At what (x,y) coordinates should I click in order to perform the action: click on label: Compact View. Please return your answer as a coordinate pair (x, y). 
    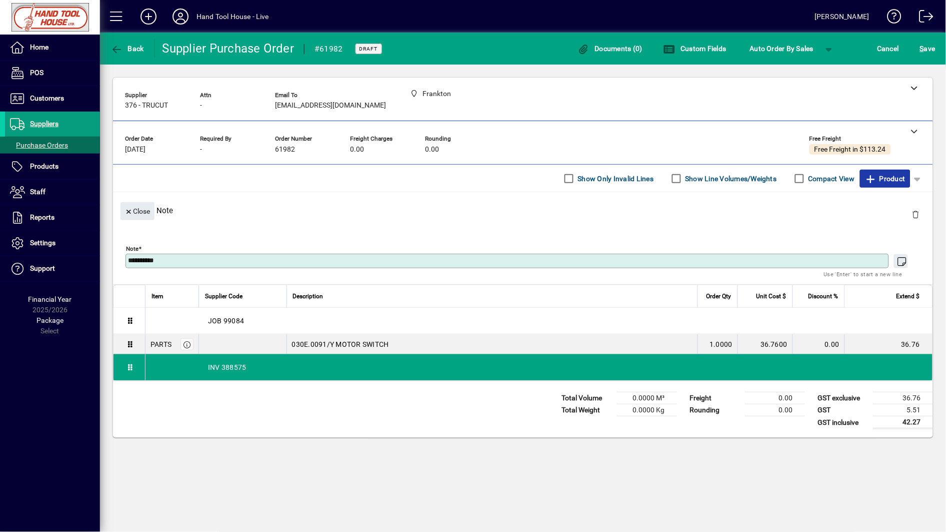
    Looking at the image, I should click on (831, 179).